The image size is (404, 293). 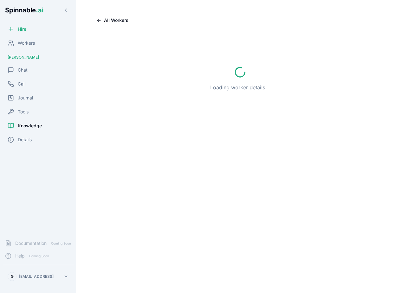 I want to click on span: Journal, so click(x=25, y=98).